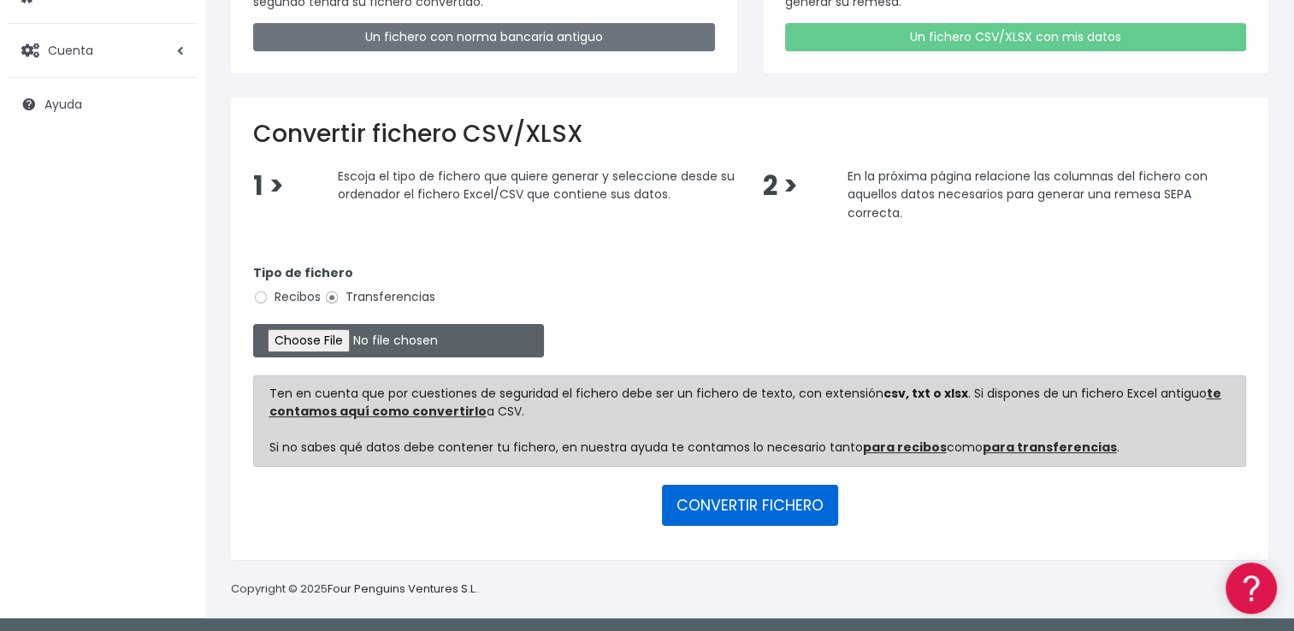  What do you see at coordinates (749, 421) in the screenshot?
I see `div: Ten en cuenta que por cuestiones de seguridad el fichero debe ser un fichero de texto, con extens...` at bounding box center [749, 421].